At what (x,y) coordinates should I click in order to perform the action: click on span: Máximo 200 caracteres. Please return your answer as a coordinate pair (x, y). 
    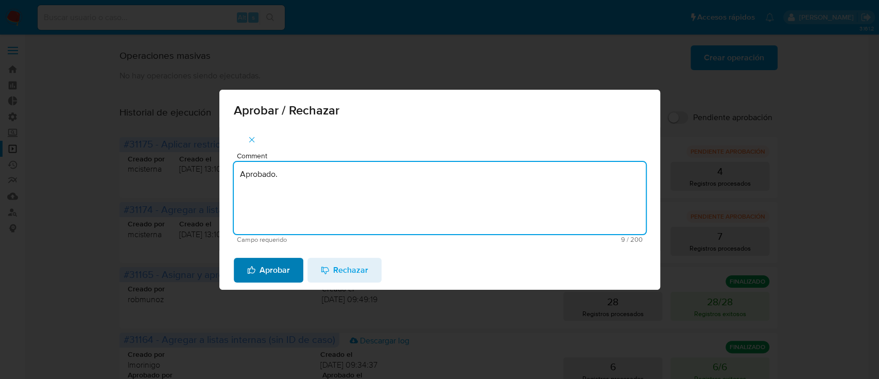
    Looking at the image, I should click on (541, 239).